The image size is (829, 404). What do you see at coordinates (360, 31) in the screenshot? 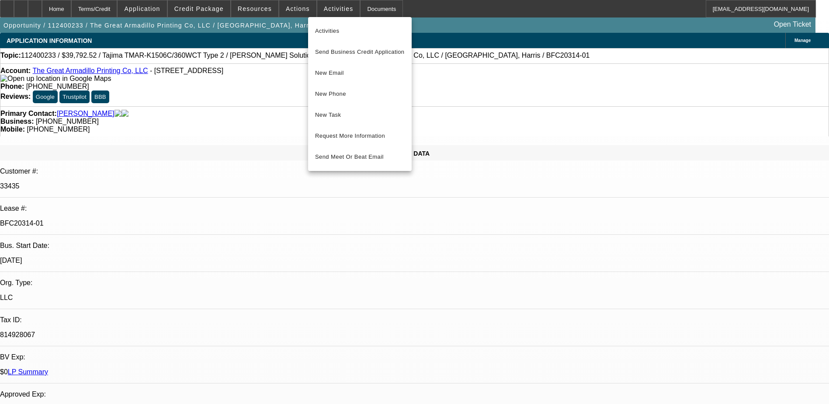
I see `span: Activities` at bounding box center [360, 31].